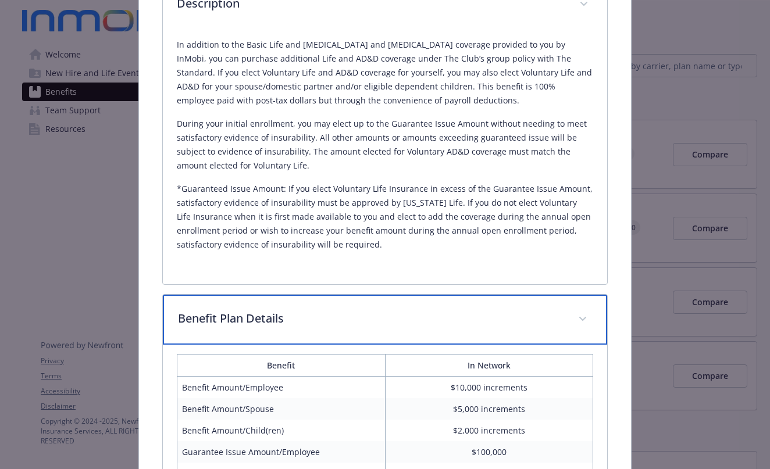 This screenshot has width=770, height=469. What do you see at coordinates (488, 366) in the screenshot?
I see `th: In Network` at bounding box center [488, 366].